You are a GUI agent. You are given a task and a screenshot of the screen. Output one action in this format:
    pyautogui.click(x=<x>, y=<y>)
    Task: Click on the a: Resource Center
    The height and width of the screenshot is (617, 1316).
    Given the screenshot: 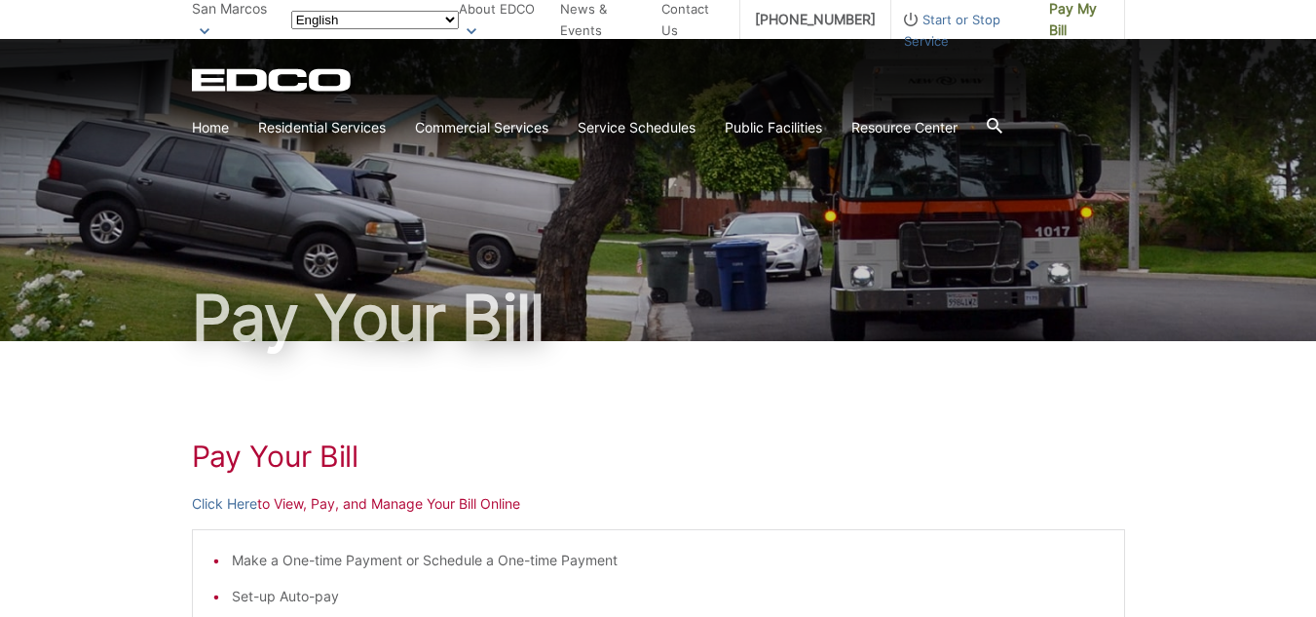 What is the action you would take?
    pyautogui.click(x=904, y=128)
    